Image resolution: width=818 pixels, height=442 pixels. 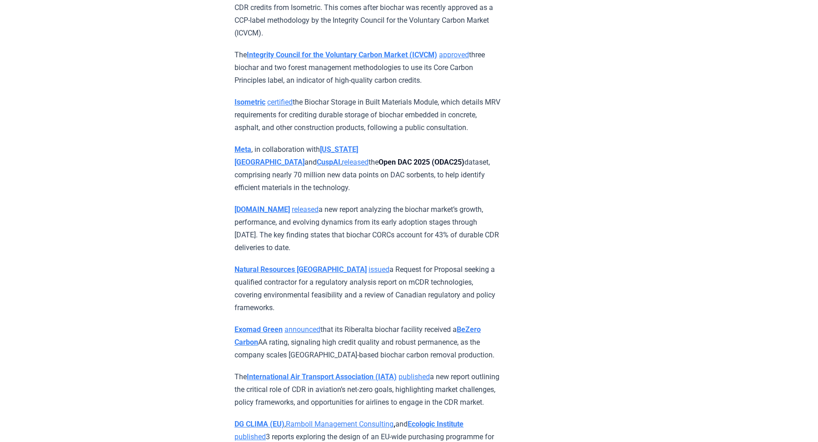 What do you see at coordinates (322, 376) in the screenshot?
I see `a: International Air Transport Association (IATA)` at bounding box center [322, 376].